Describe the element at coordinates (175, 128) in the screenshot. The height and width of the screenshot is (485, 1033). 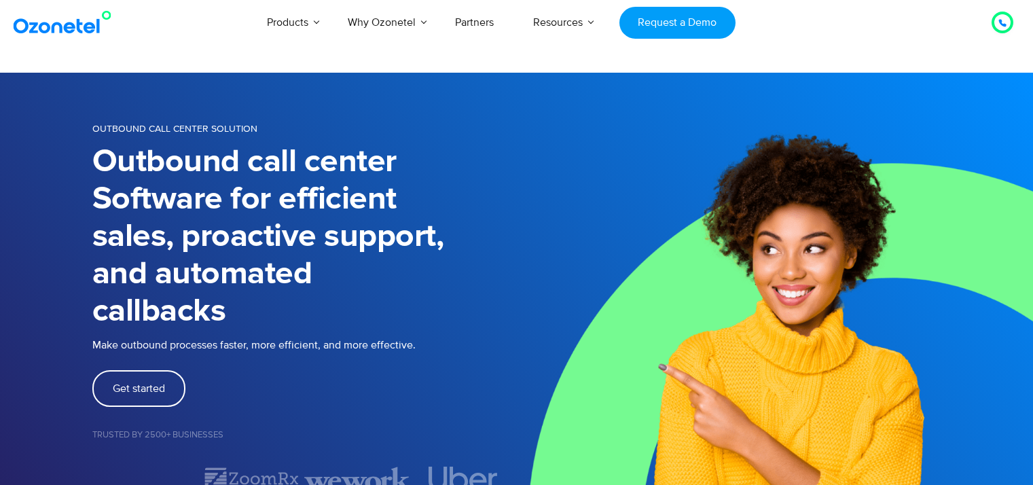
I see `span: OUTBOUND CALL CENTER SOLUTION` at that location.